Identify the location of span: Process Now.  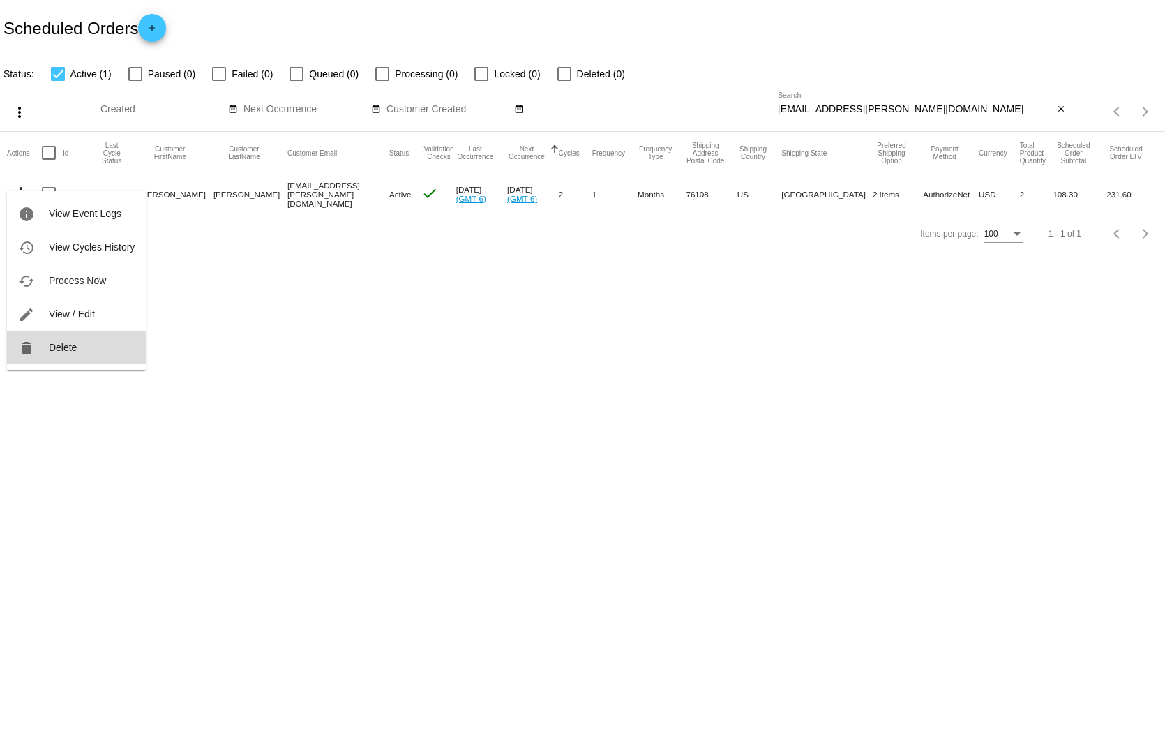
(77, 280).